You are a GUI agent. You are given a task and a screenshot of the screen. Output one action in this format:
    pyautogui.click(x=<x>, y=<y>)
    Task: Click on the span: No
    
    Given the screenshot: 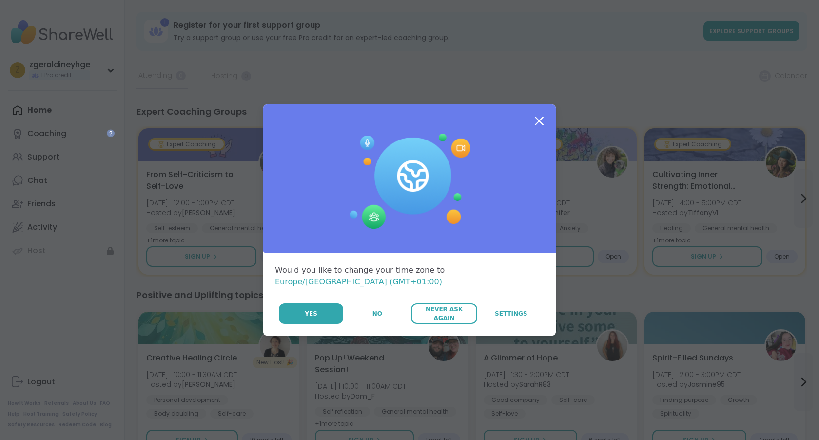 What is the action you would take?
    pyautogui.click(x=377, y=313)
    